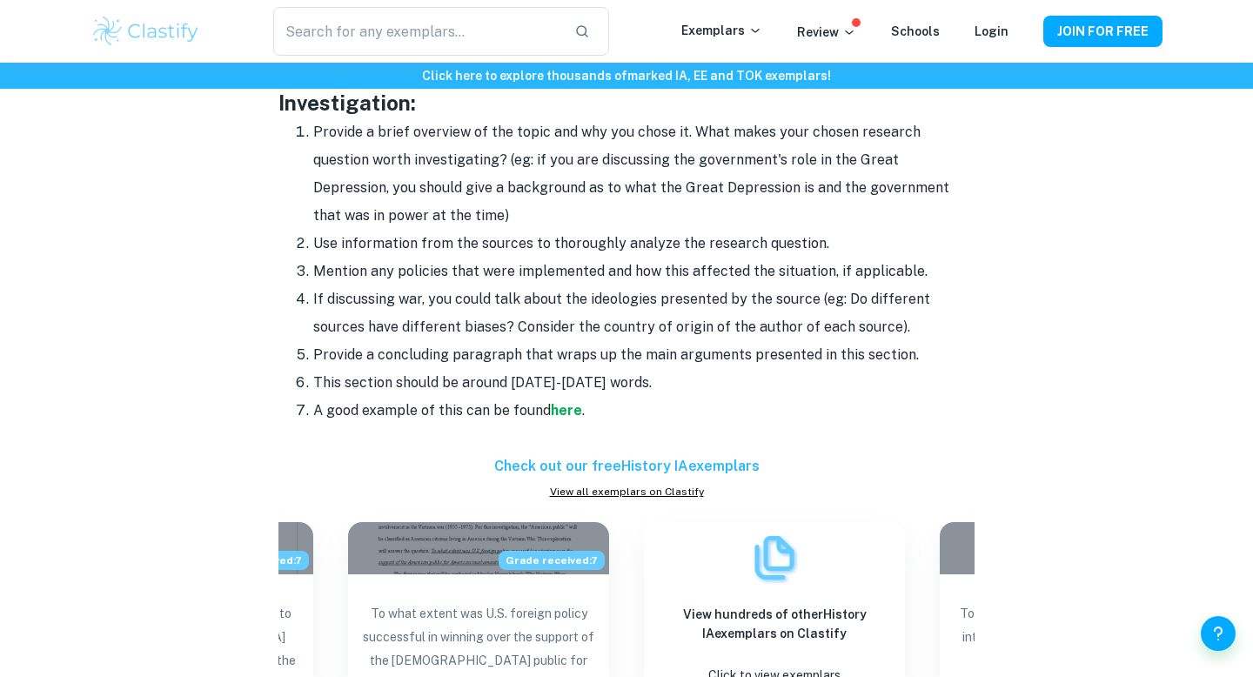  I want to click on button: Help and Feedback, so click(1218, 633).